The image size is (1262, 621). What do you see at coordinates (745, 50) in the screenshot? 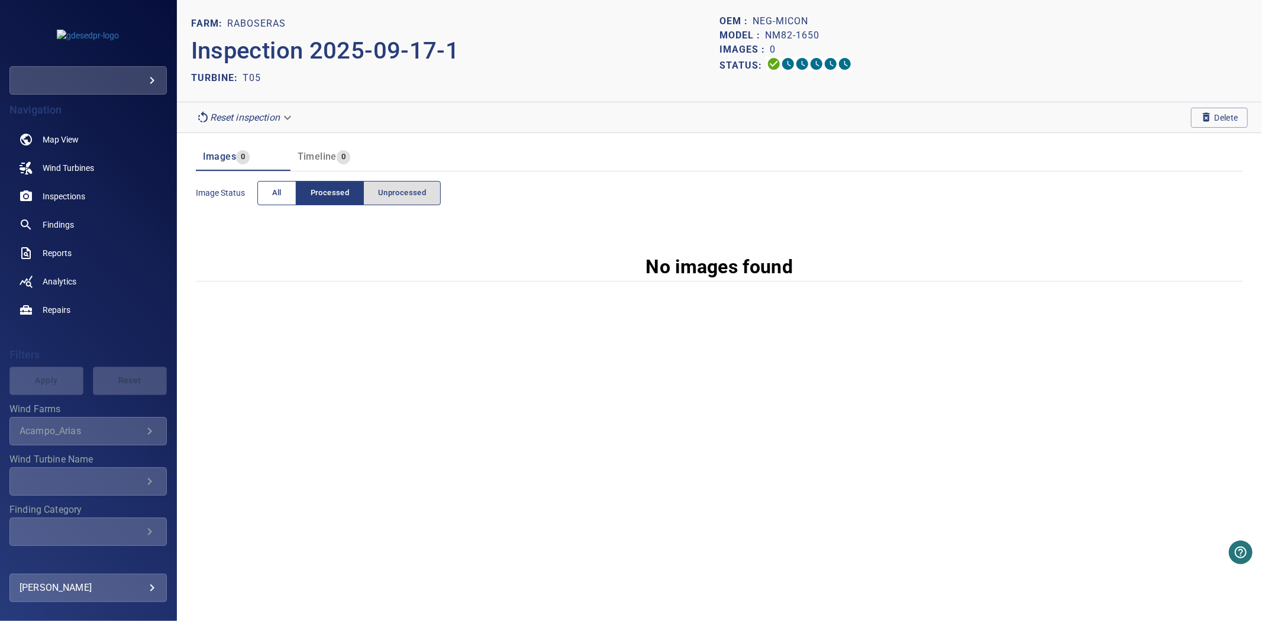
I see `p: Images :` at bounding box center [745, 50].